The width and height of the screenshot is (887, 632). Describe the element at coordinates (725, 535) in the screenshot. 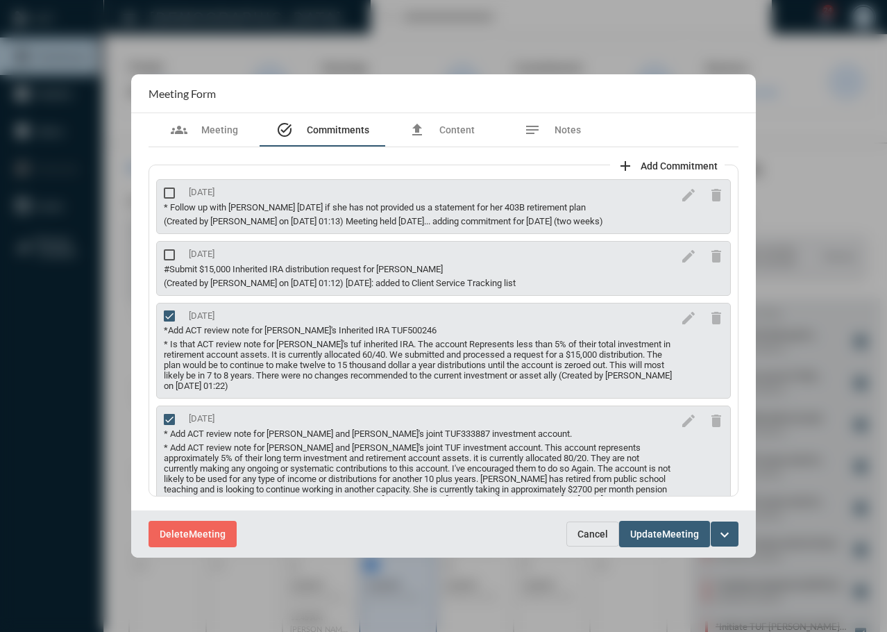

I see `mat-icon: expand_more` at that location.